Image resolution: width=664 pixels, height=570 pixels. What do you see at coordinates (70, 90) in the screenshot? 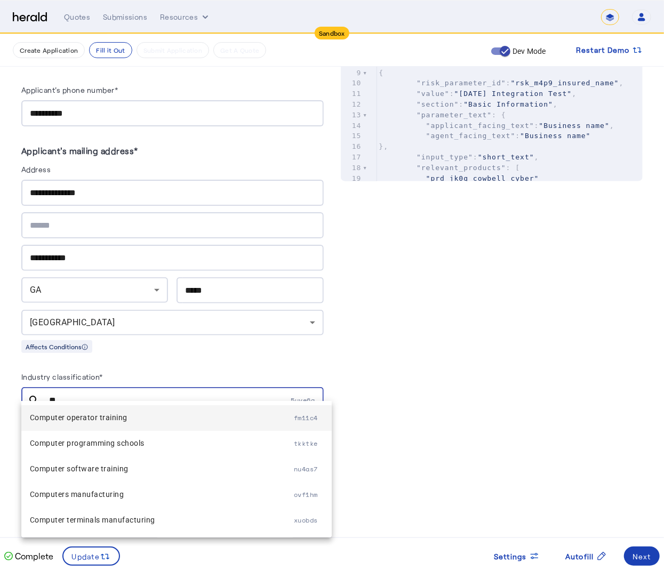
I see `label: Applicant's phone number*` at bounding box center [70, 90].